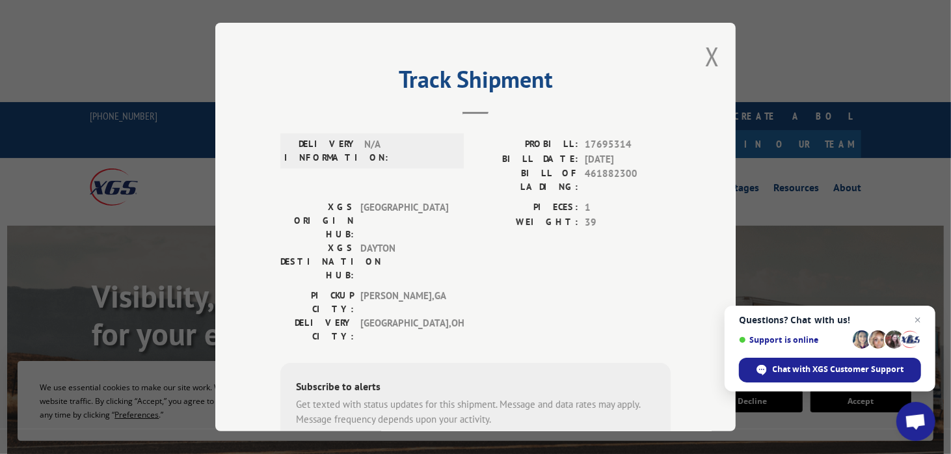 The height and width of the screenshot is (454, 951). I want to click on div: Subscribe to alerts, so click(476, 388).